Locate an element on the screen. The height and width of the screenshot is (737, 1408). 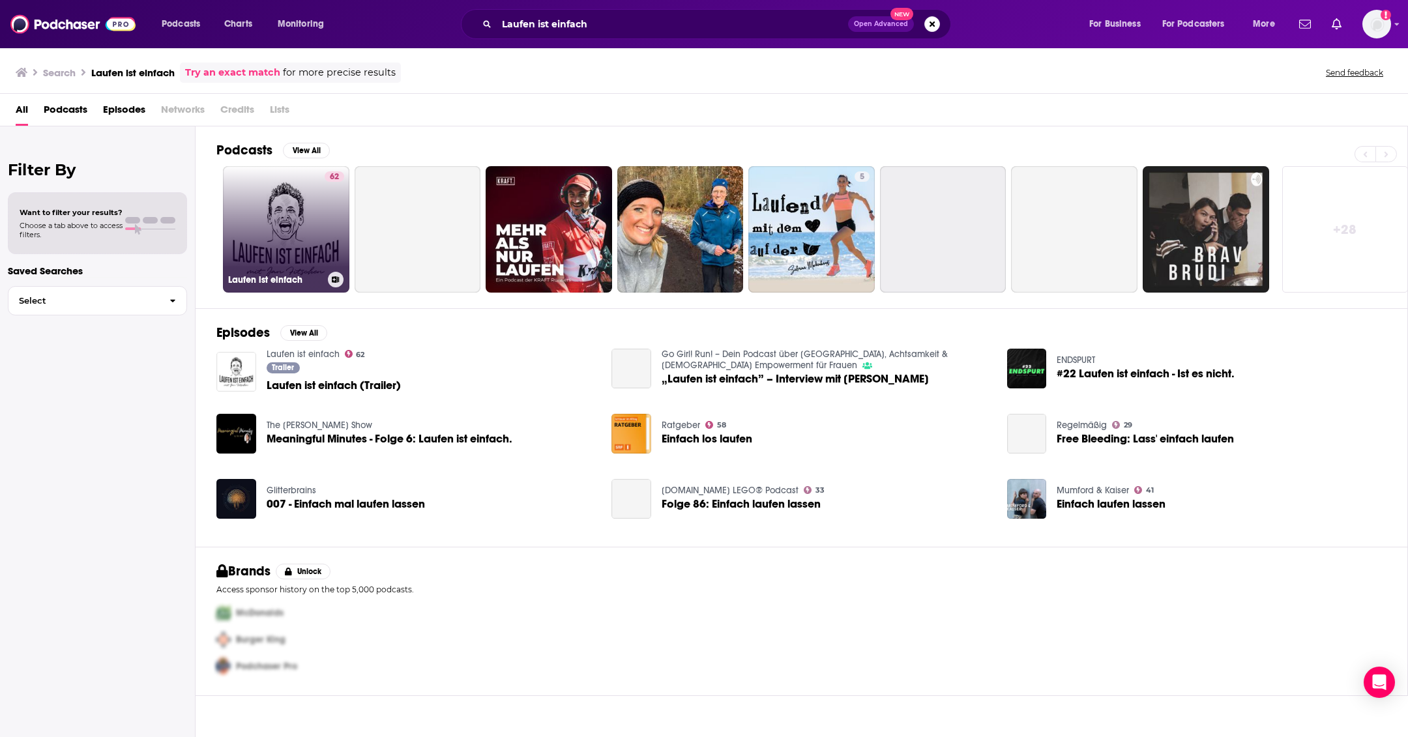
span: 5 is located at coordinates (862, 177).